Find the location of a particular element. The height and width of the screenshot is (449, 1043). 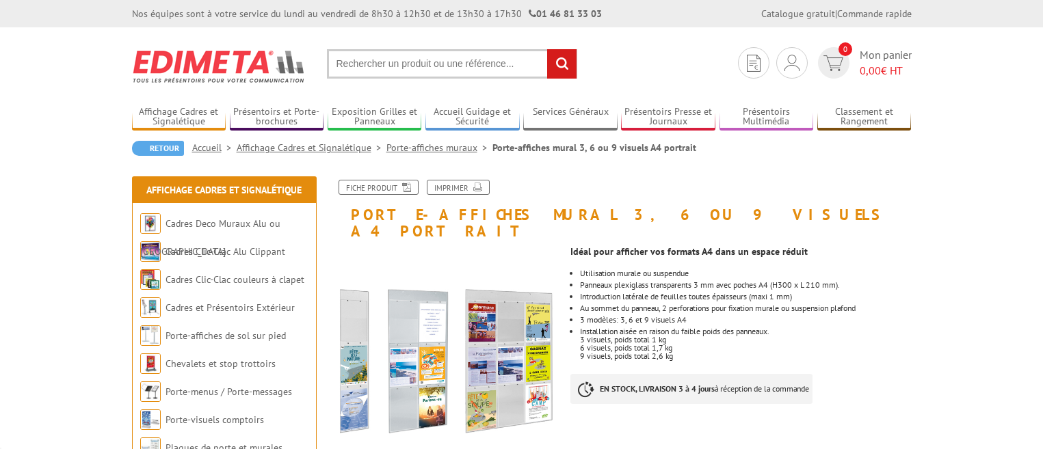

p: 3 visuels, poids total 1 kg is located at coordinates (746, 340).